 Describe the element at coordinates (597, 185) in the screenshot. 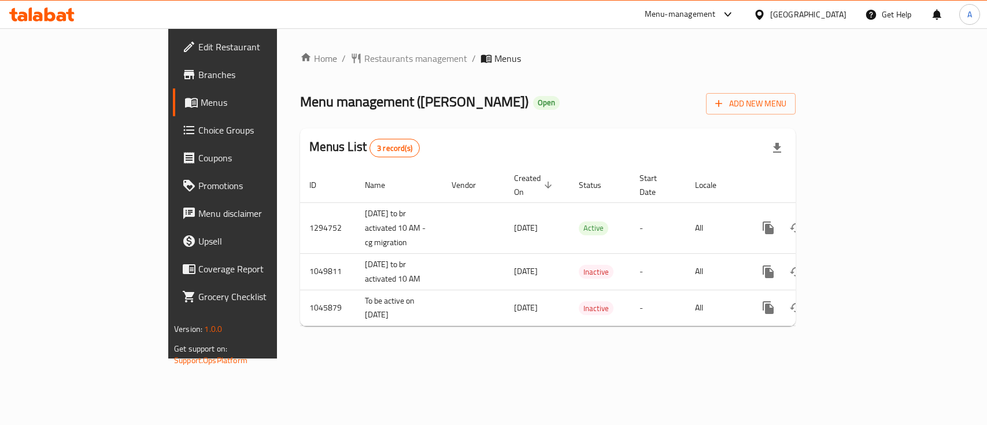

I see `span: Status` at that location.